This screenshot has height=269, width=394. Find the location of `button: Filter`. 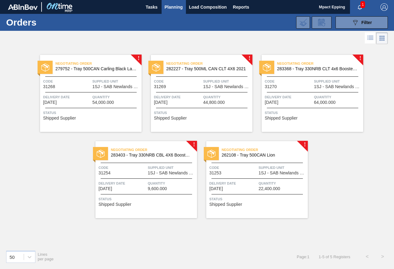

button: Filter is located at coordinates (362, 22).